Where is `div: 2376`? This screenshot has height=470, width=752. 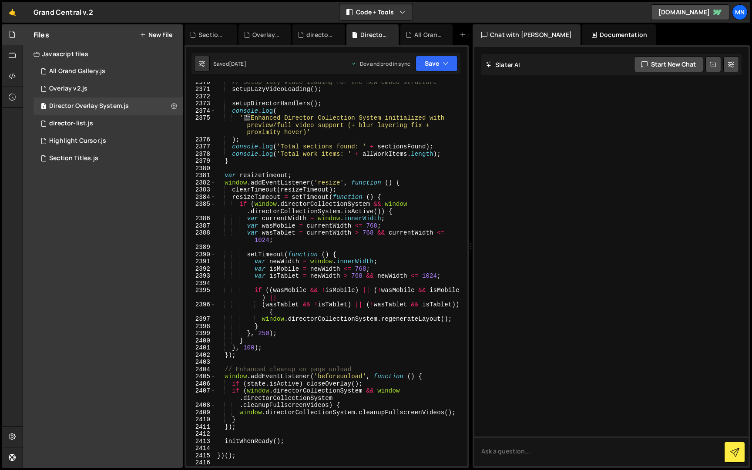
div: 2376 is located at coordinates (201, 140).